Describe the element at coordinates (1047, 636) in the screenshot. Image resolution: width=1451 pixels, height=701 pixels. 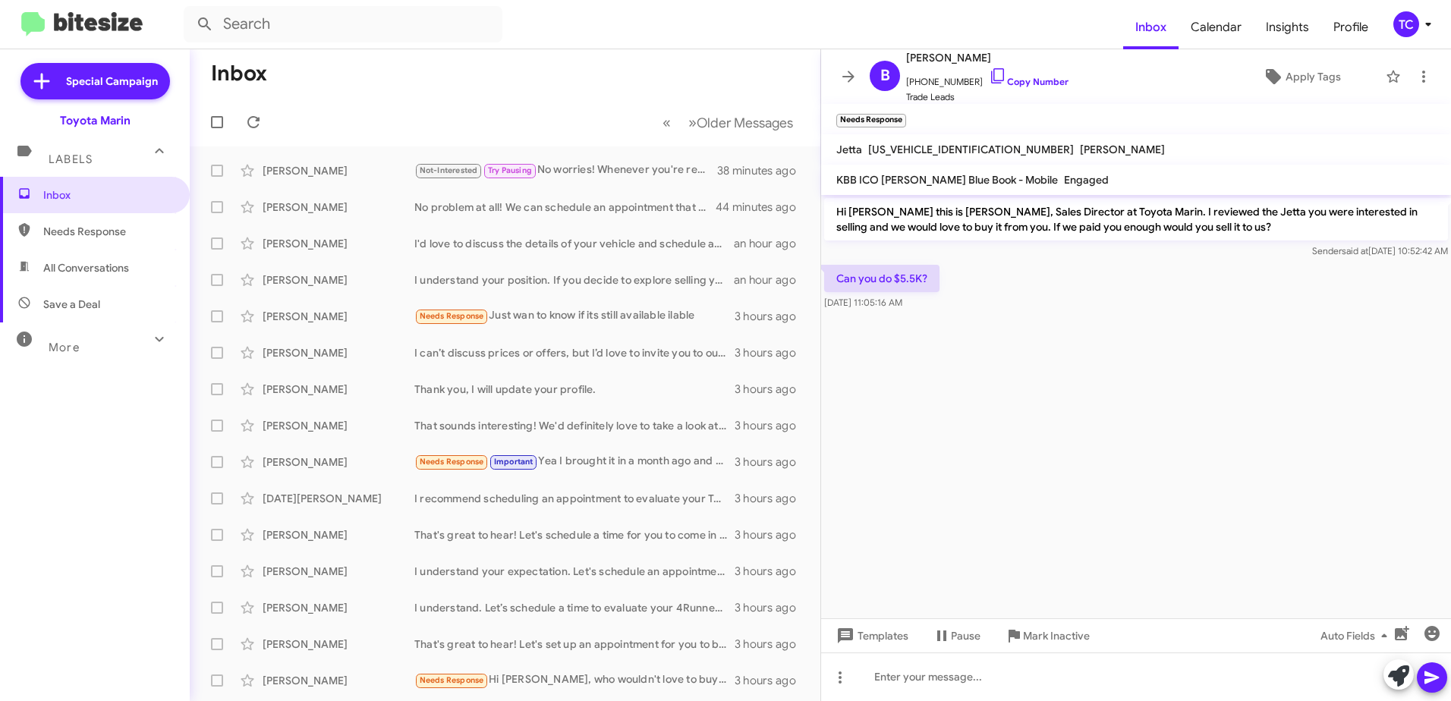
I see `button: Mark Inactive` at that location.